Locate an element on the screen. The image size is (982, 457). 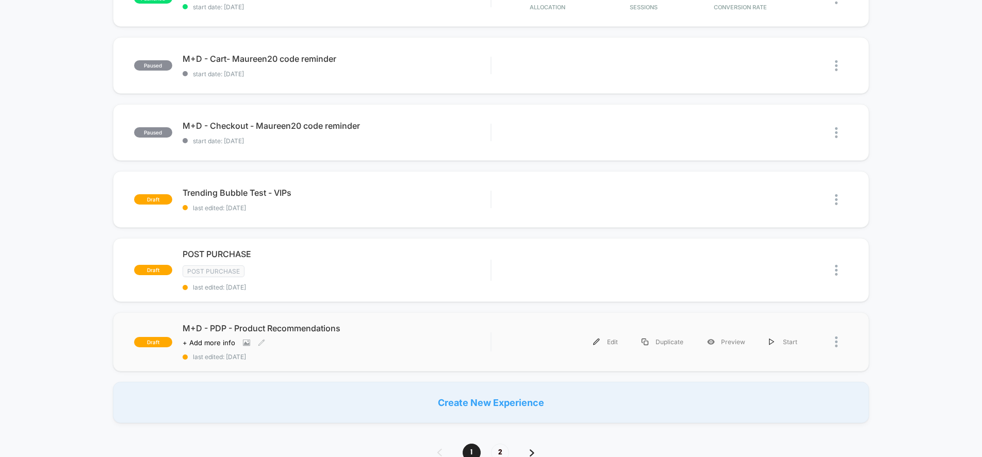
span: Sessions is located at coordinates (643, 7).